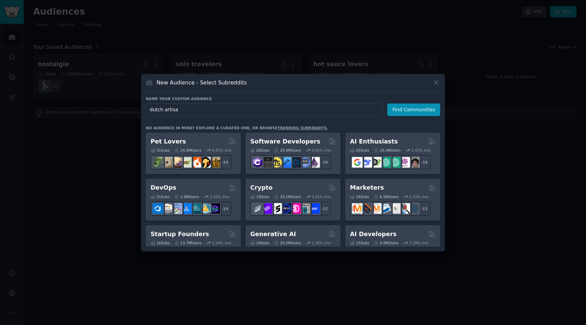 Image resolution: width=586 pixels, height=325 pixels. What do you see at coordinates (277, 208) in the screenshot?
I see `img: ethstaker` at bounding box center [277, 208].